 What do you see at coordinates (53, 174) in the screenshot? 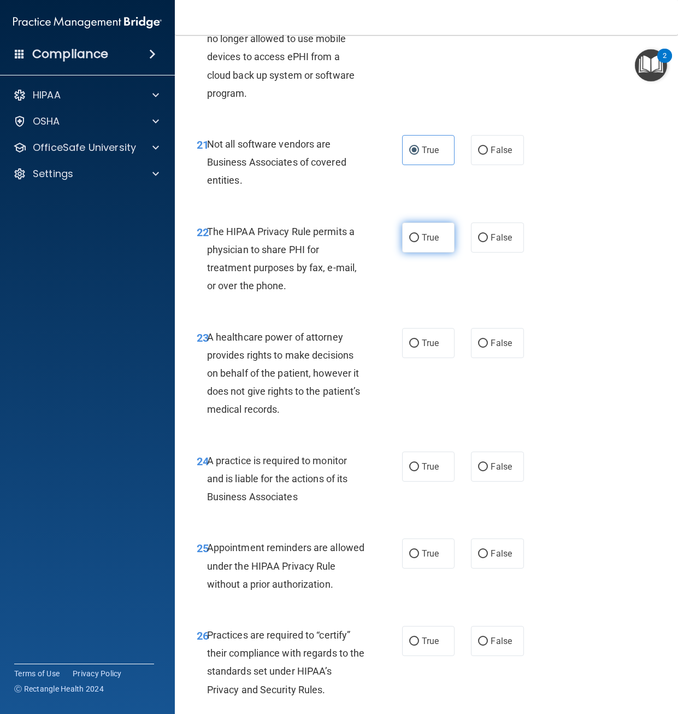
I see `p: Settings` at bounding box center [53, 174].